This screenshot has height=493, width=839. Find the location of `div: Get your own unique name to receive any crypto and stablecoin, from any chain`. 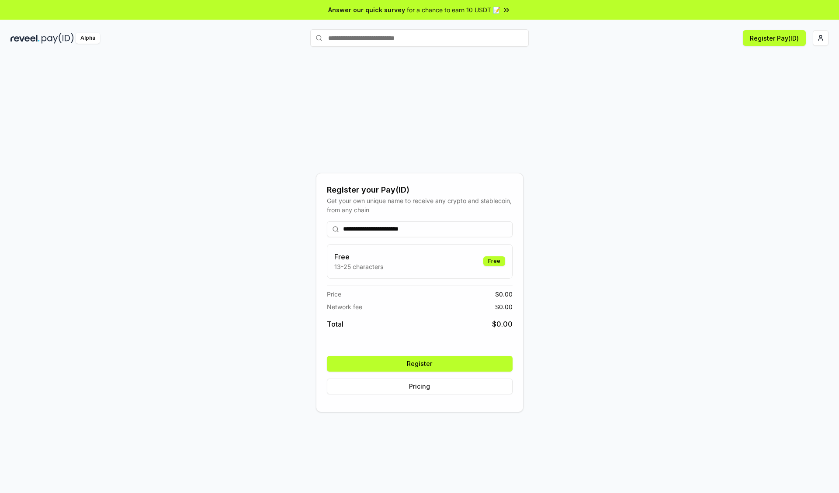

div: Get your own unique name to receive any crypto and stablecoin, from any chain is located at coordinates (419, 205).